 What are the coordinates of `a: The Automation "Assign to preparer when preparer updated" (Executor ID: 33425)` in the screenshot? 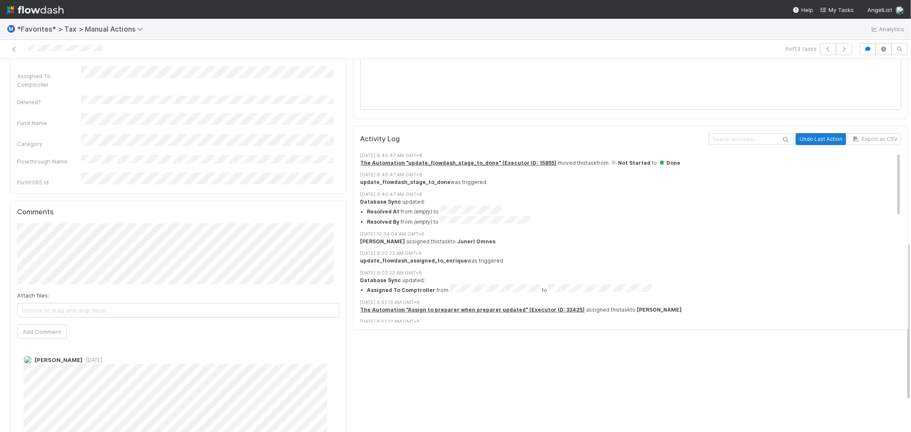 It's located at (473, 310).